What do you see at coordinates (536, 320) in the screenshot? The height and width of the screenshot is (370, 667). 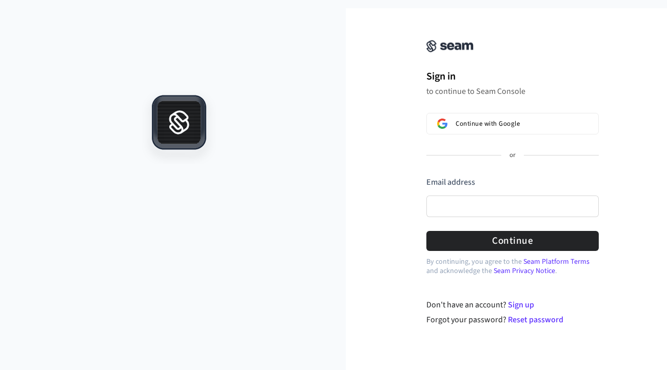 I see `a: Reset password` at bounding box center [536, 320].